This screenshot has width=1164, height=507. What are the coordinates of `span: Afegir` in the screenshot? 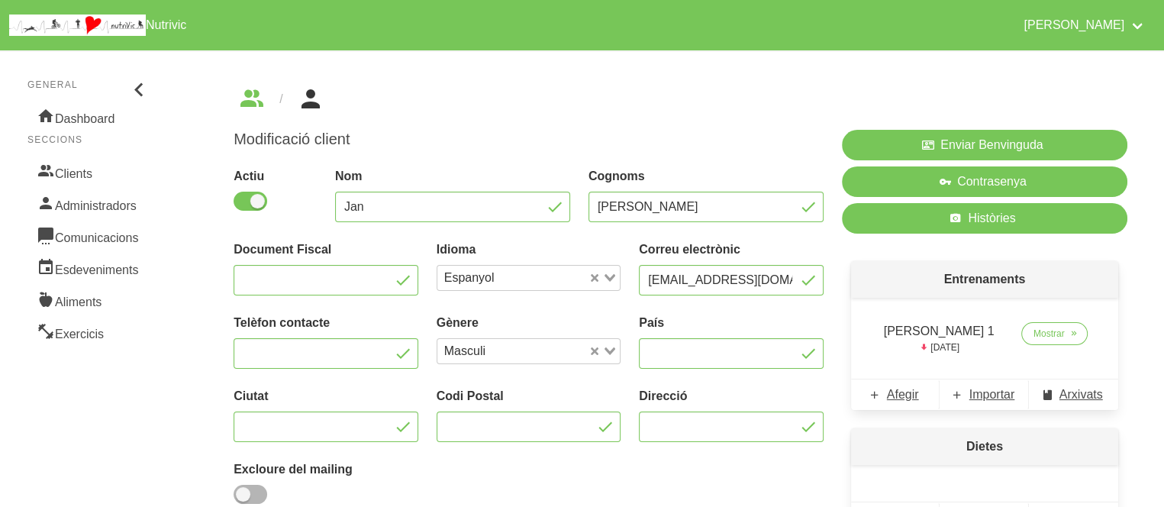 It's located at (903, 395).